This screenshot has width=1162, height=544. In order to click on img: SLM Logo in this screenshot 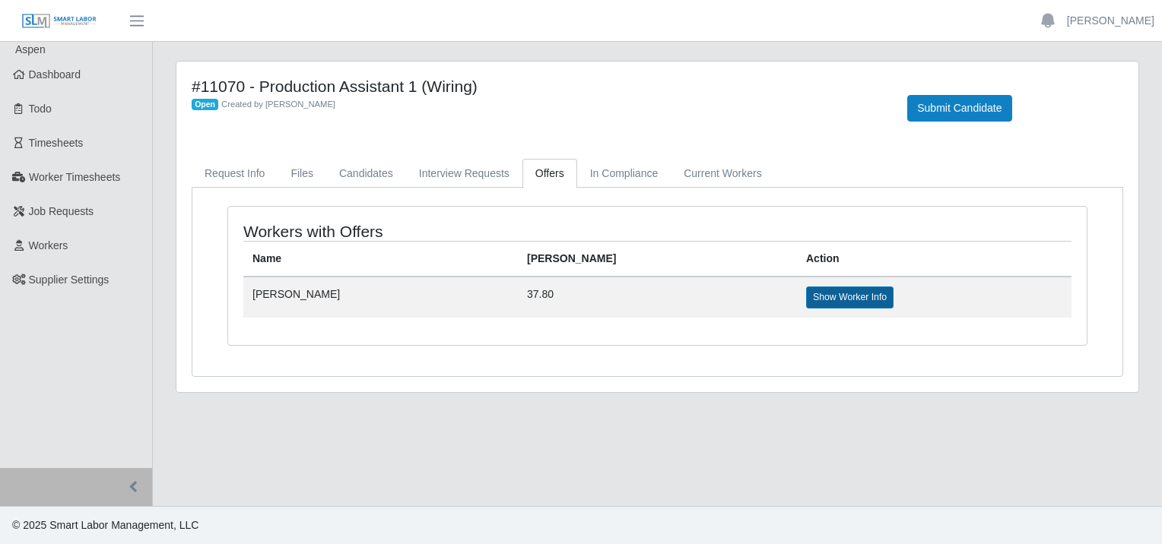, I will do `click(59, 21)`.